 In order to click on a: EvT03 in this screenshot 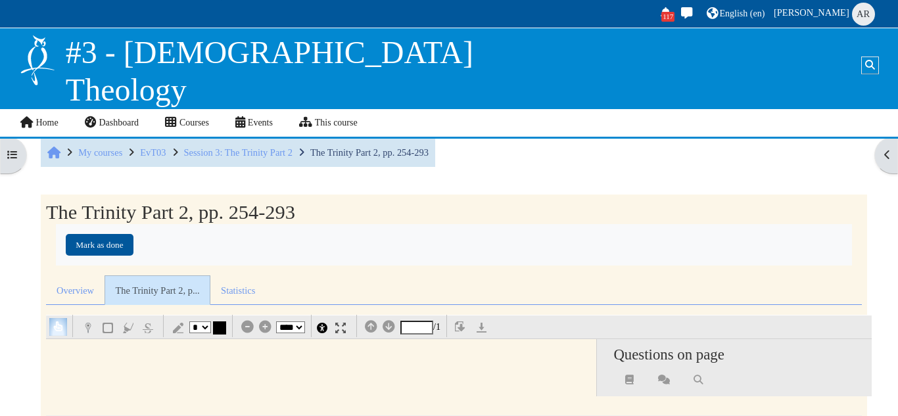, I will do `click(152, 152)`.